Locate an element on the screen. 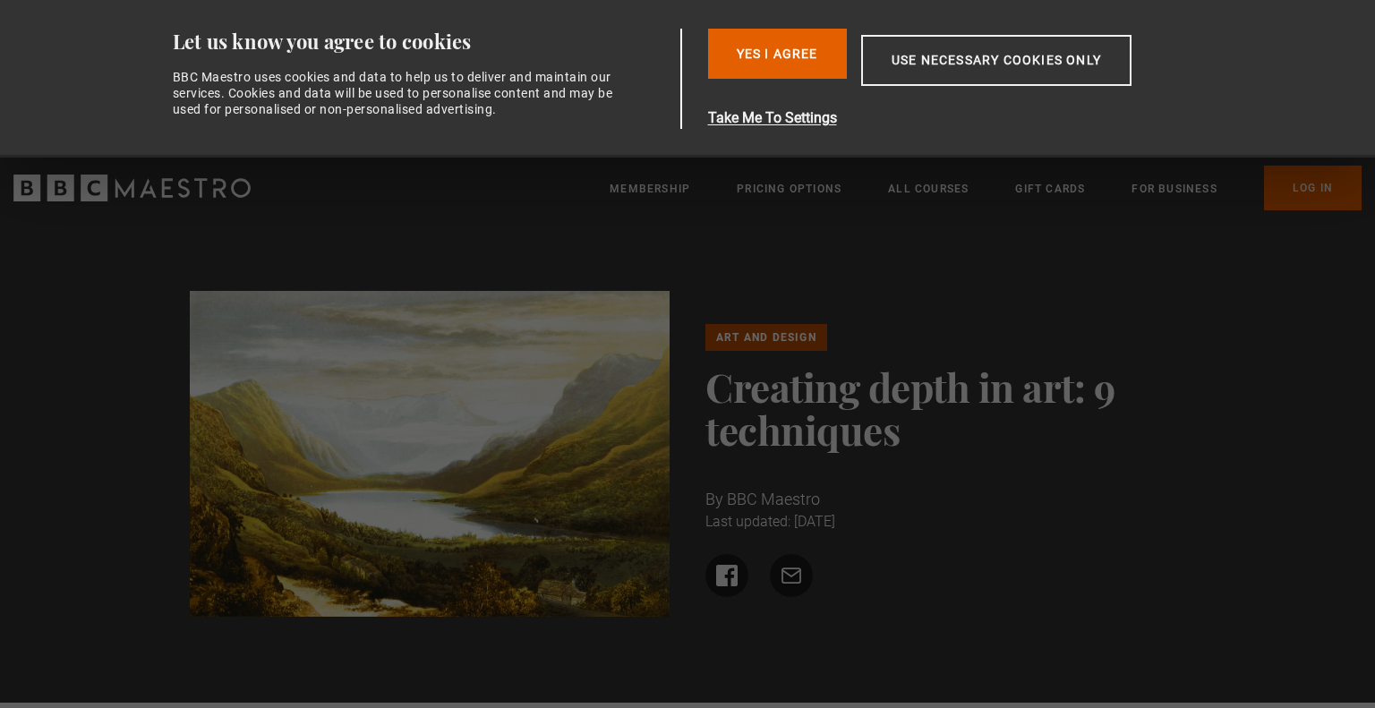  a: BBC Maestro is located at coordinates (132, 188).